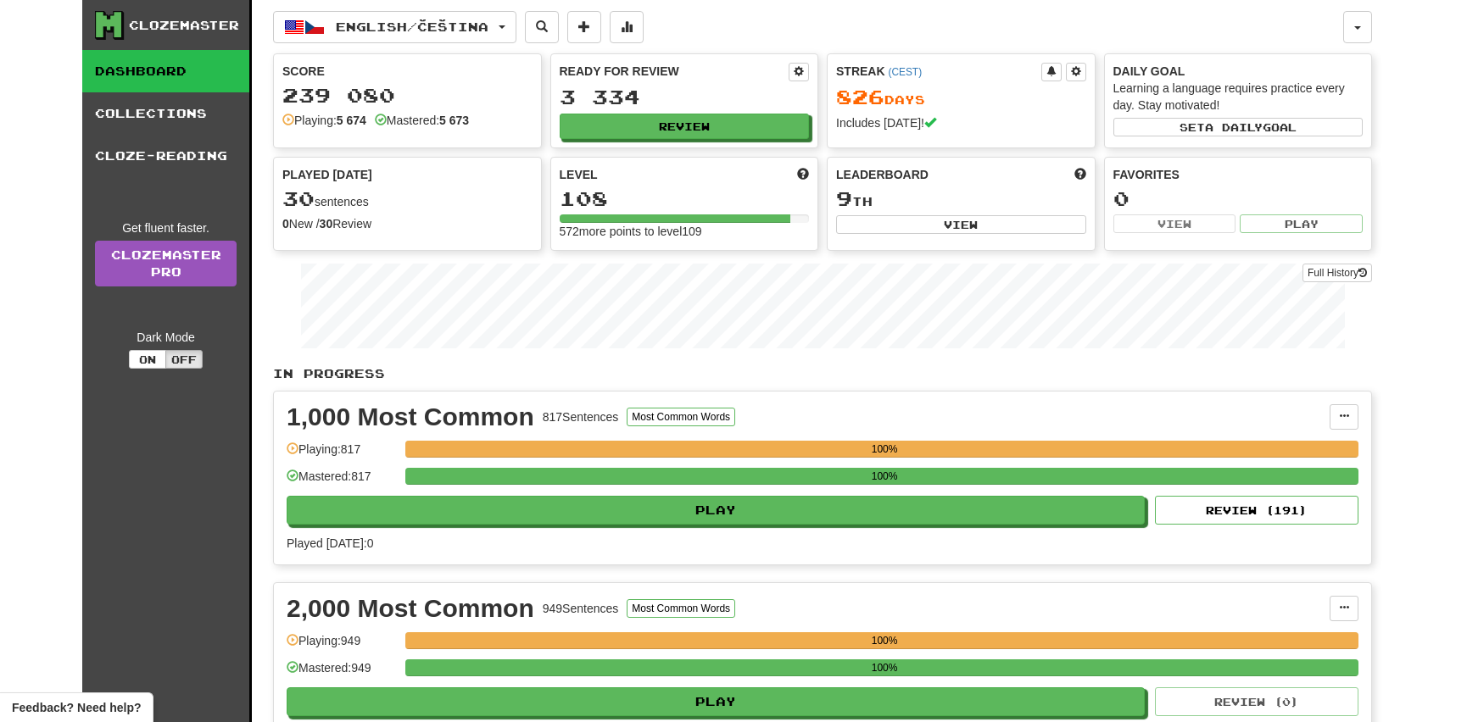 The height and width of the screenshot is (722, 1467). I want to click on div: Dark Mode, so click(165, 337).